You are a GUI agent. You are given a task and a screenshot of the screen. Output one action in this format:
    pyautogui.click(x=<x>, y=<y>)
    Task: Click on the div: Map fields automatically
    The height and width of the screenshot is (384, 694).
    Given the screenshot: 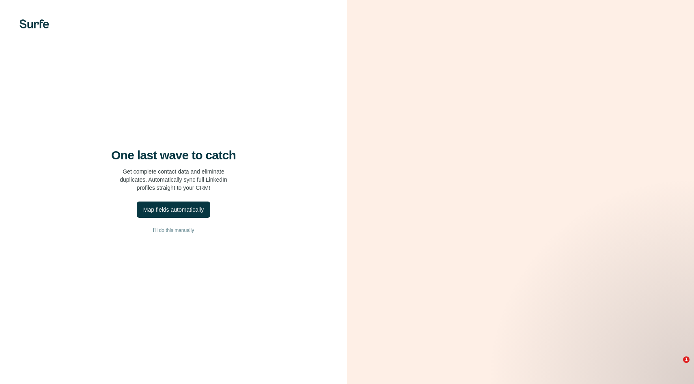 What is the action you would take?
    pyautogui.click(x=173, y=210)
    